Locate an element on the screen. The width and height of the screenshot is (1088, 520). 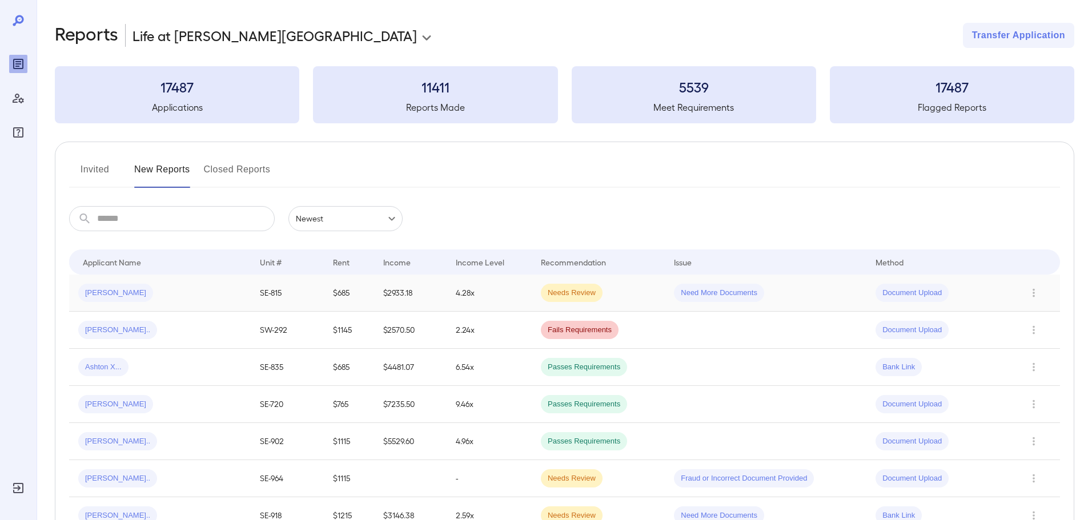
div: Recommendation is located at coordinates (573, 262).